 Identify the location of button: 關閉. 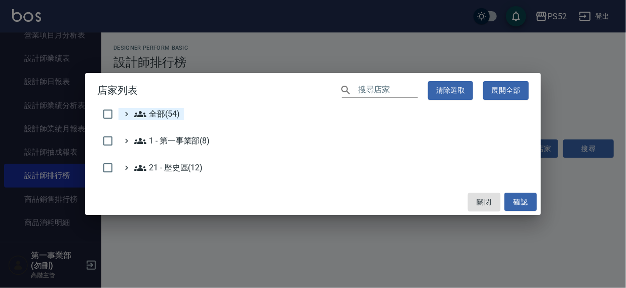
(484, 201).